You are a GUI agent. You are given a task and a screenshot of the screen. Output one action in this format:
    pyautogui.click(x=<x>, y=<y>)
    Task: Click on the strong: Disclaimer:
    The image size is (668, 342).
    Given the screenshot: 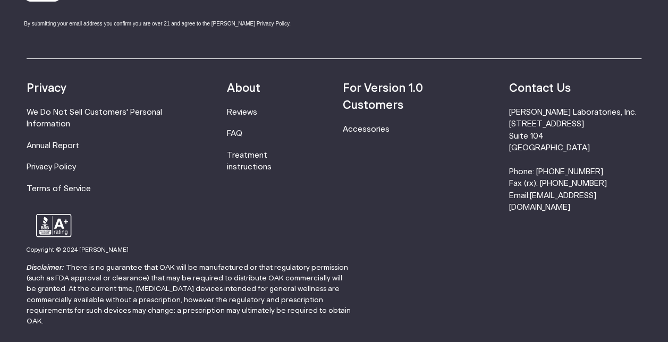 What is the action you would take?
    pyautogui.click(x=45, y=268)
    